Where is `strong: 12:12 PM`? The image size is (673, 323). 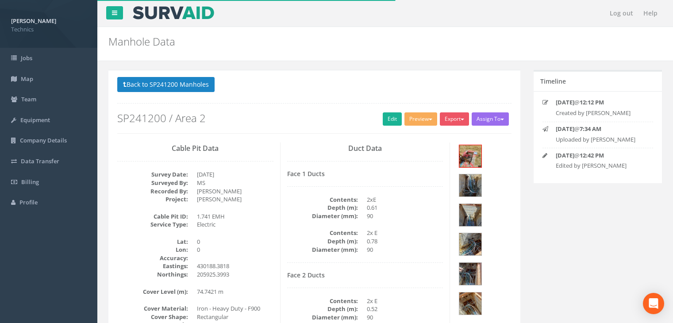 strong: 12:12 PM is located at coordinates (592, 102).